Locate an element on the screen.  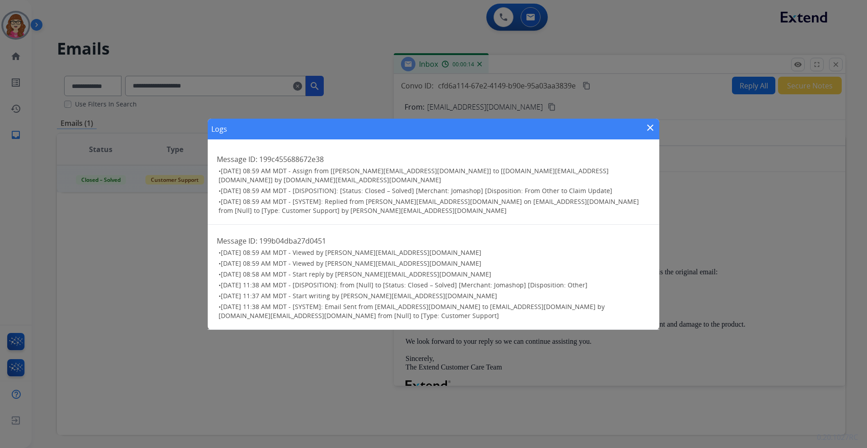
span: 199b04dba27d0451 is located at coordinates (292, 241).